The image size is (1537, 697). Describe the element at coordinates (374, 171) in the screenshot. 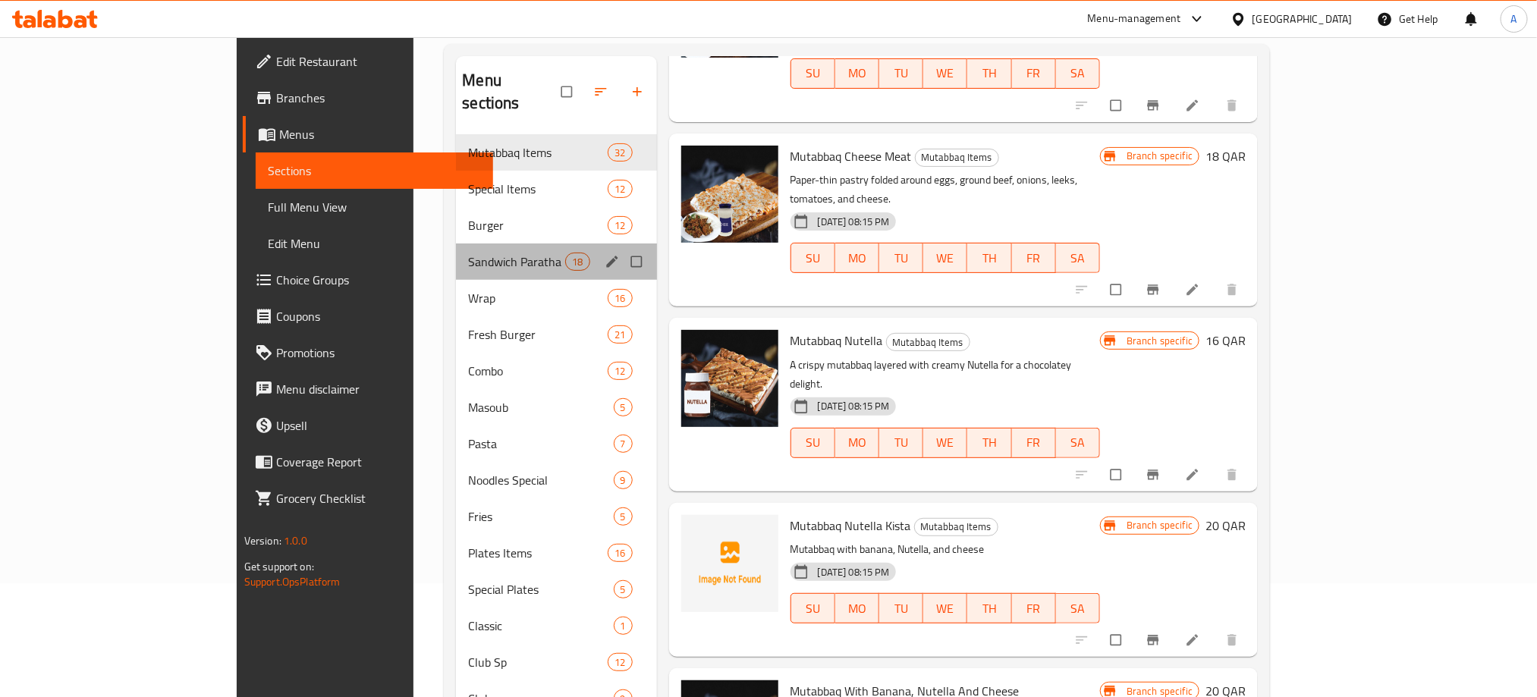

I see `span: Sections` at that location.